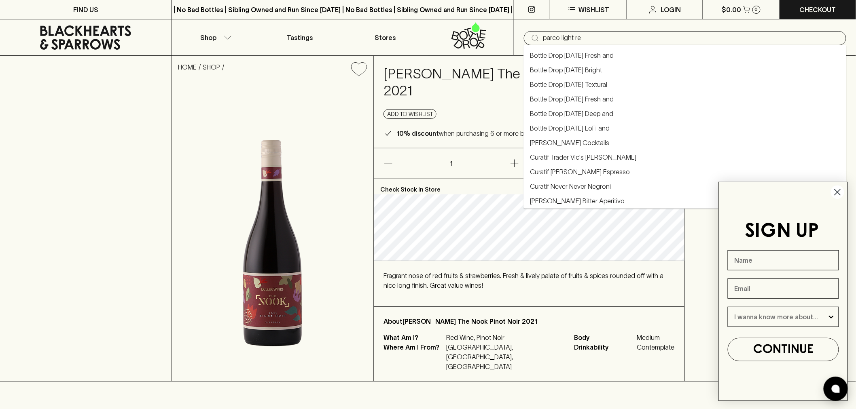  Describe the element at coordinates (836, 389) in the screenshot. I see `img: bubble-icon` at that location.